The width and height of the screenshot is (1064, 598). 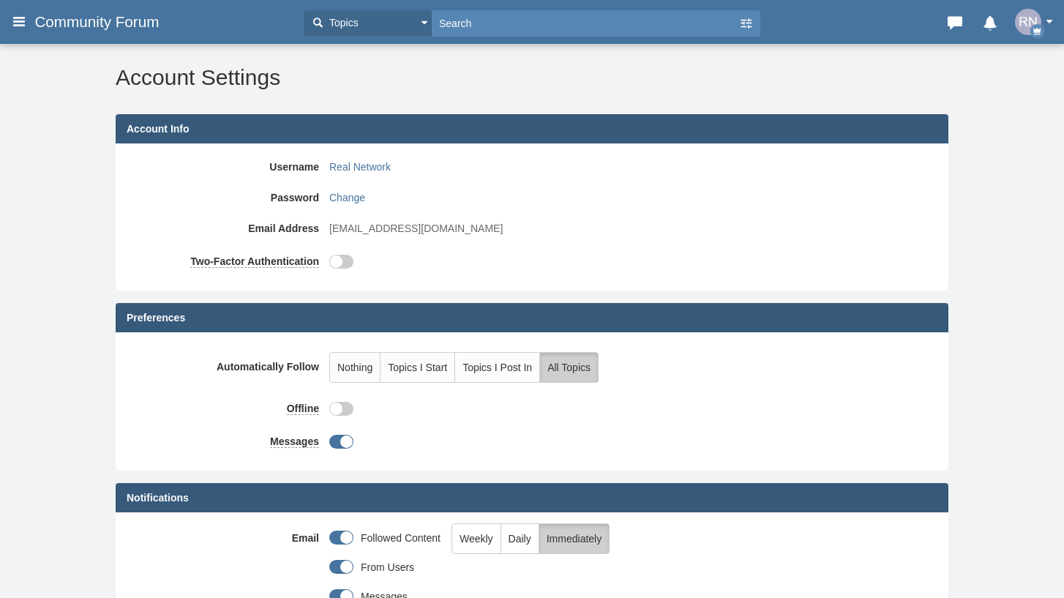 I want to click on input: Search, so click(x=585, y=23).